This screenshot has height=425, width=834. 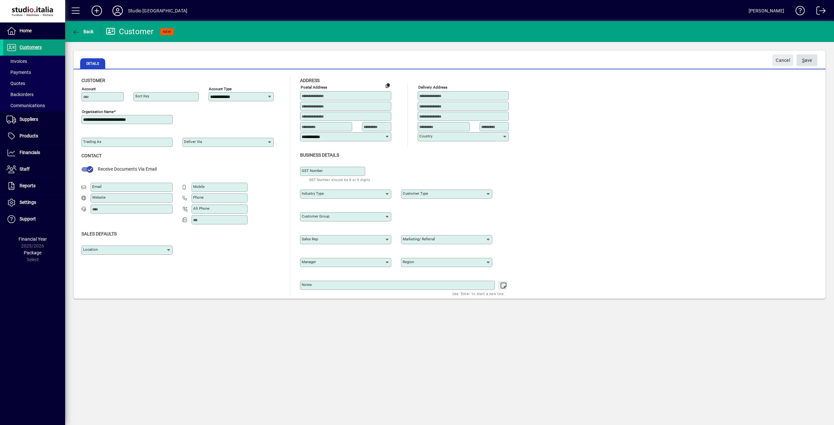 What do you see at coordinates (142, 96) in the screenshot?
I see `mat-label: Sort key` at bounding box center [142, 96].